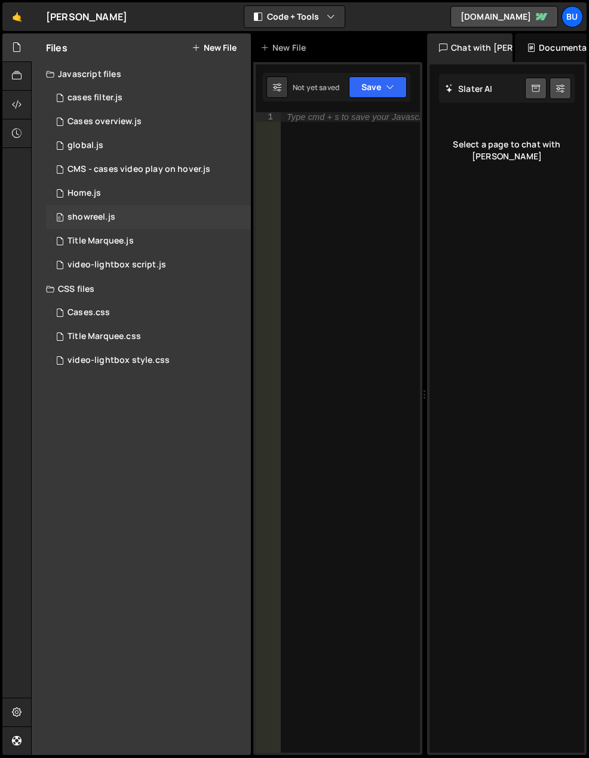 This screenshot has height=758, width=589. I want to click on div: Javascript files, so click(141, 74).